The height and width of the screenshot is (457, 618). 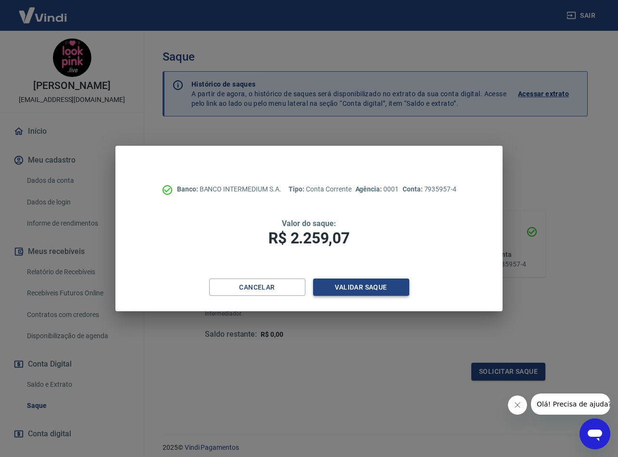 I want to click on p: 7935957-4, so click(x=430, y=189).